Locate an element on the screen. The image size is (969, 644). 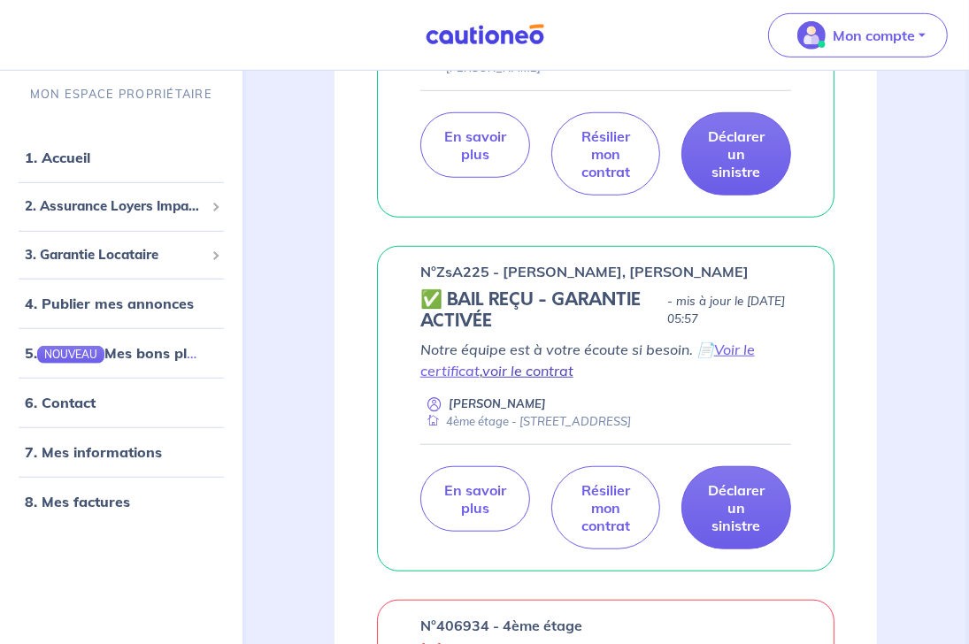
div: 2. Assurance Loyers Impayés is located at coordinates (121, 206).